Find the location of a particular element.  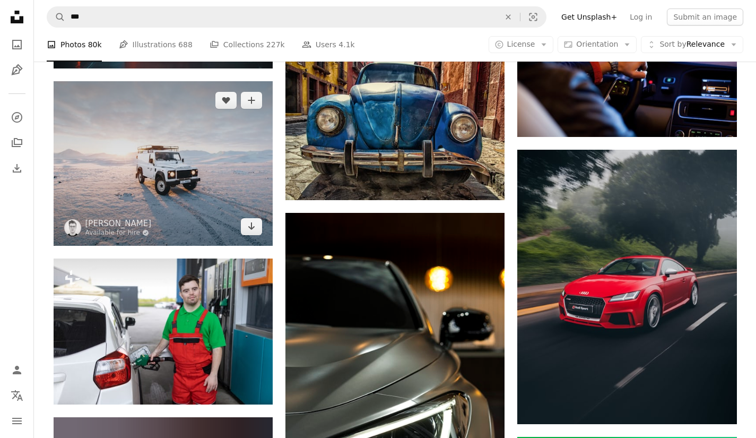

a: red Audi coupe on road near trees at daytime is located at coordinates (627, 286).